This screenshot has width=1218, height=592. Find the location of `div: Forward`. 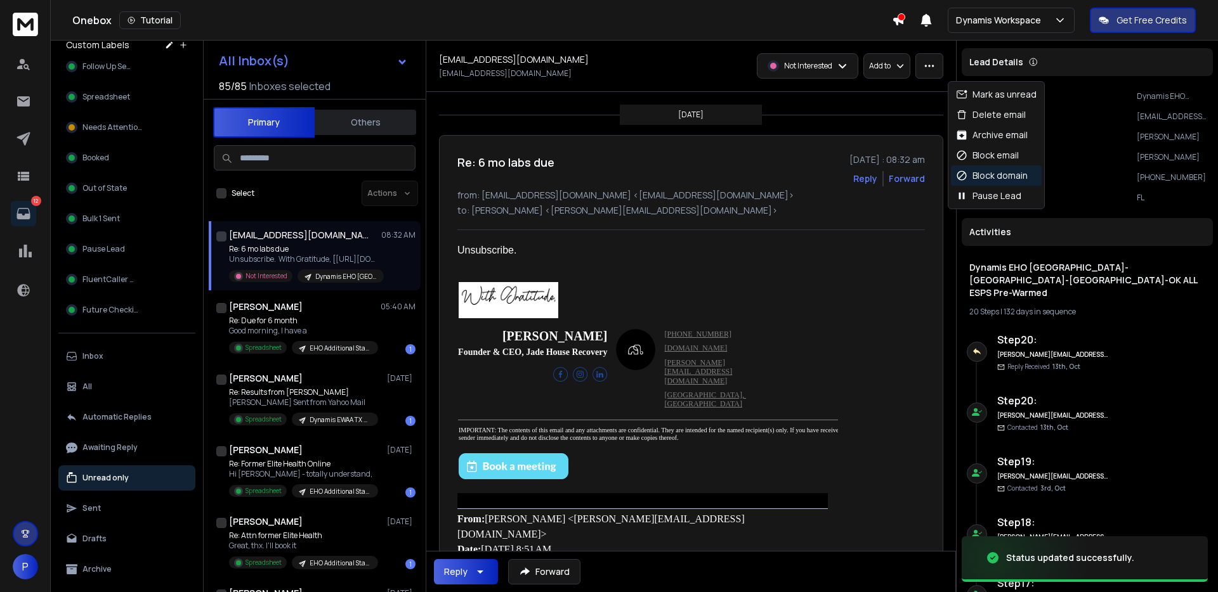

div: Forward is located at coordinates (906, 179).